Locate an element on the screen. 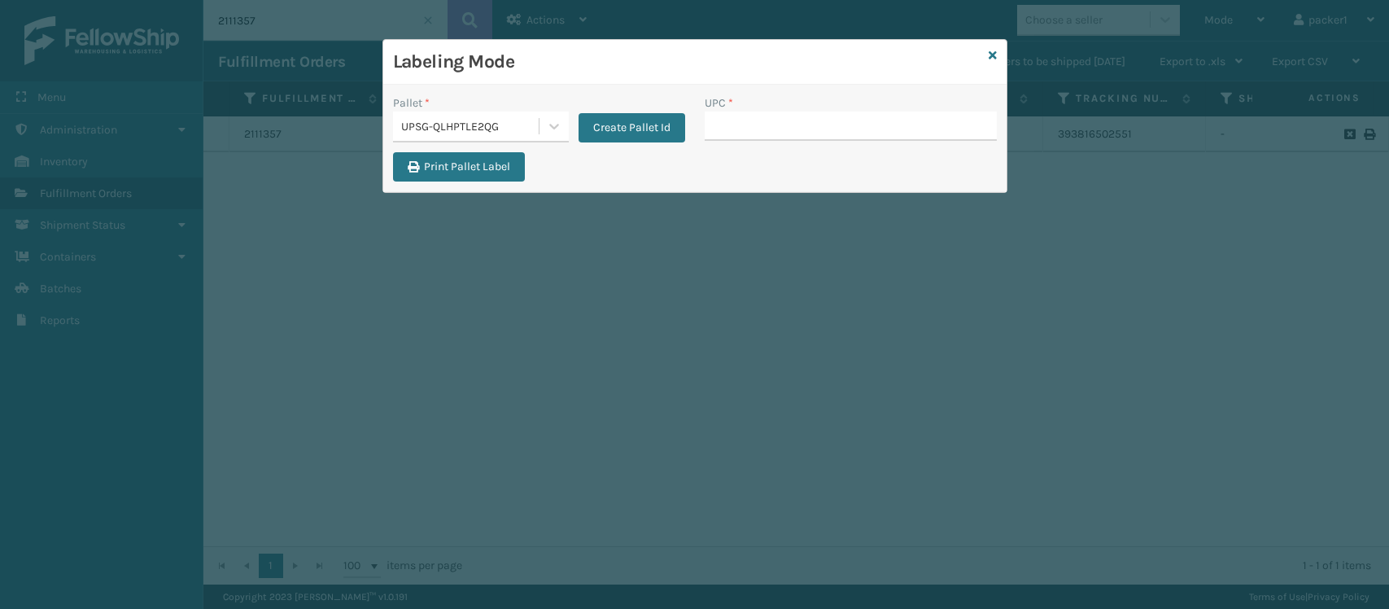 Image resolution: width=1389 pixels, height=609 pixels. label: Pallet is located at coordinates (411, 103).